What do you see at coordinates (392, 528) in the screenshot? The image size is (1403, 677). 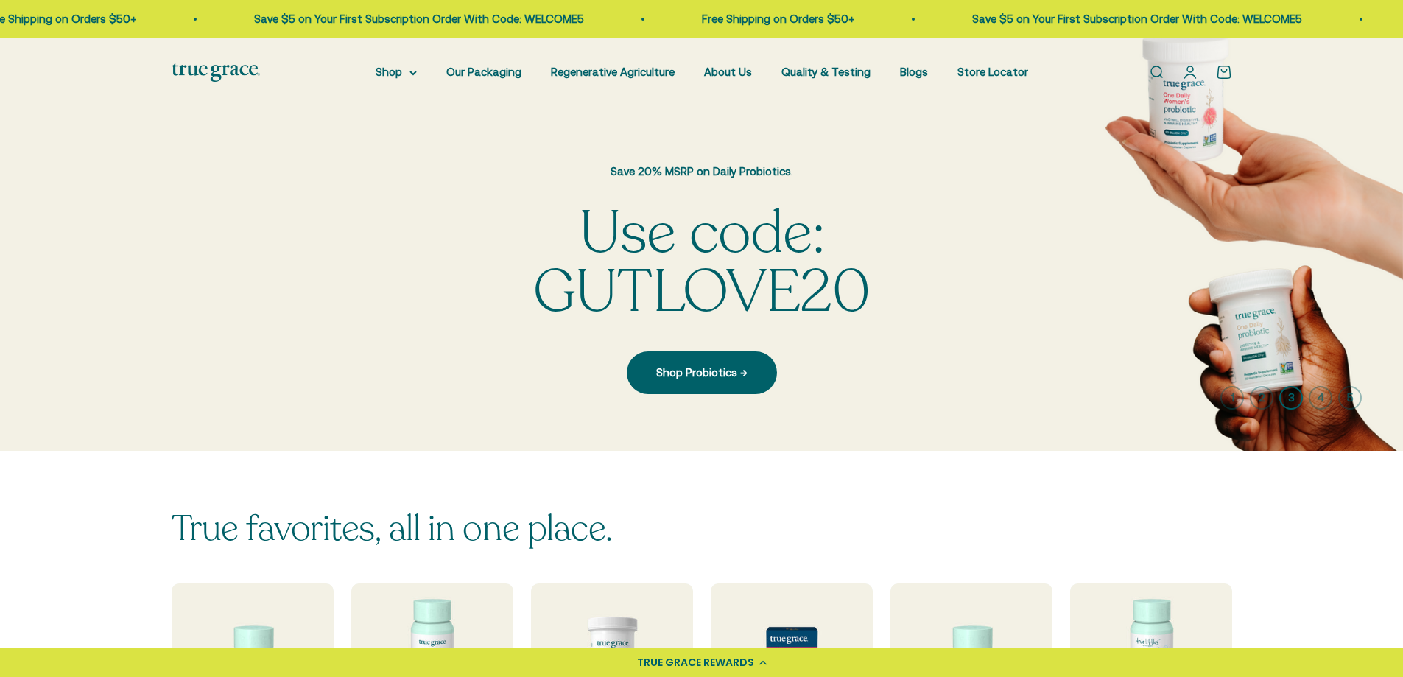 I see `split-lines: True favorites, all in one place.` at bounding box center [392, 528].